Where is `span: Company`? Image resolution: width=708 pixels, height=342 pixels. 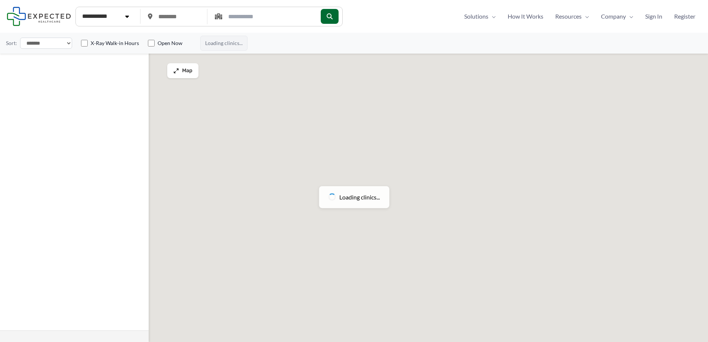 span: Company is located at coordinates (614, 16).